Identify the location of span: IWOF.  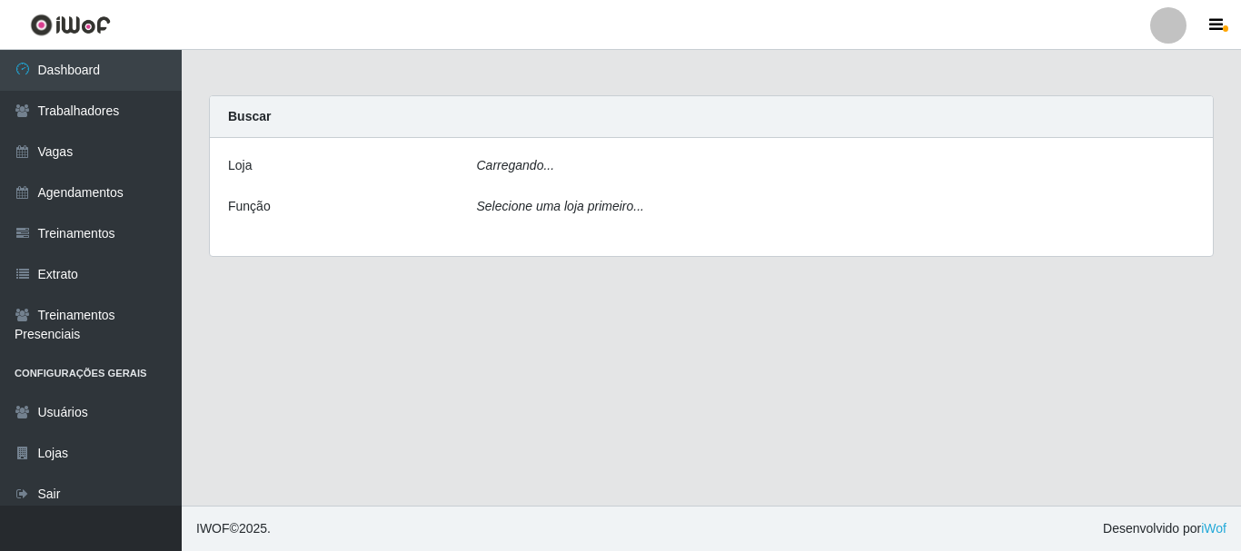
(213, 529).